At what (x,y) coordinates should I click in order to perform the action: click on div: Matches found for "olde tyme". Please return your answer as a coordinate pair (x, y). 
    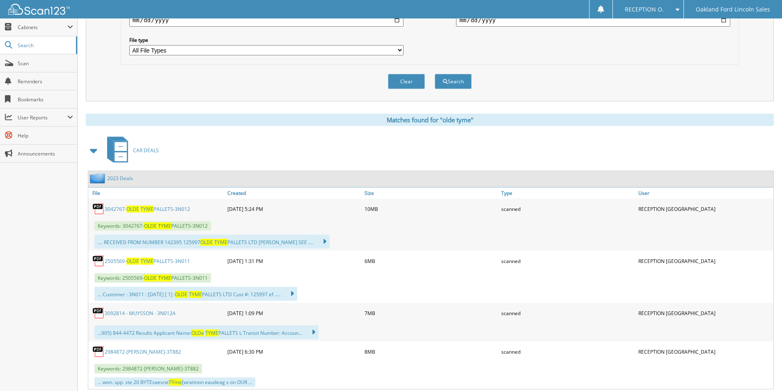
    Looking at the image, I should click on (430, 120).